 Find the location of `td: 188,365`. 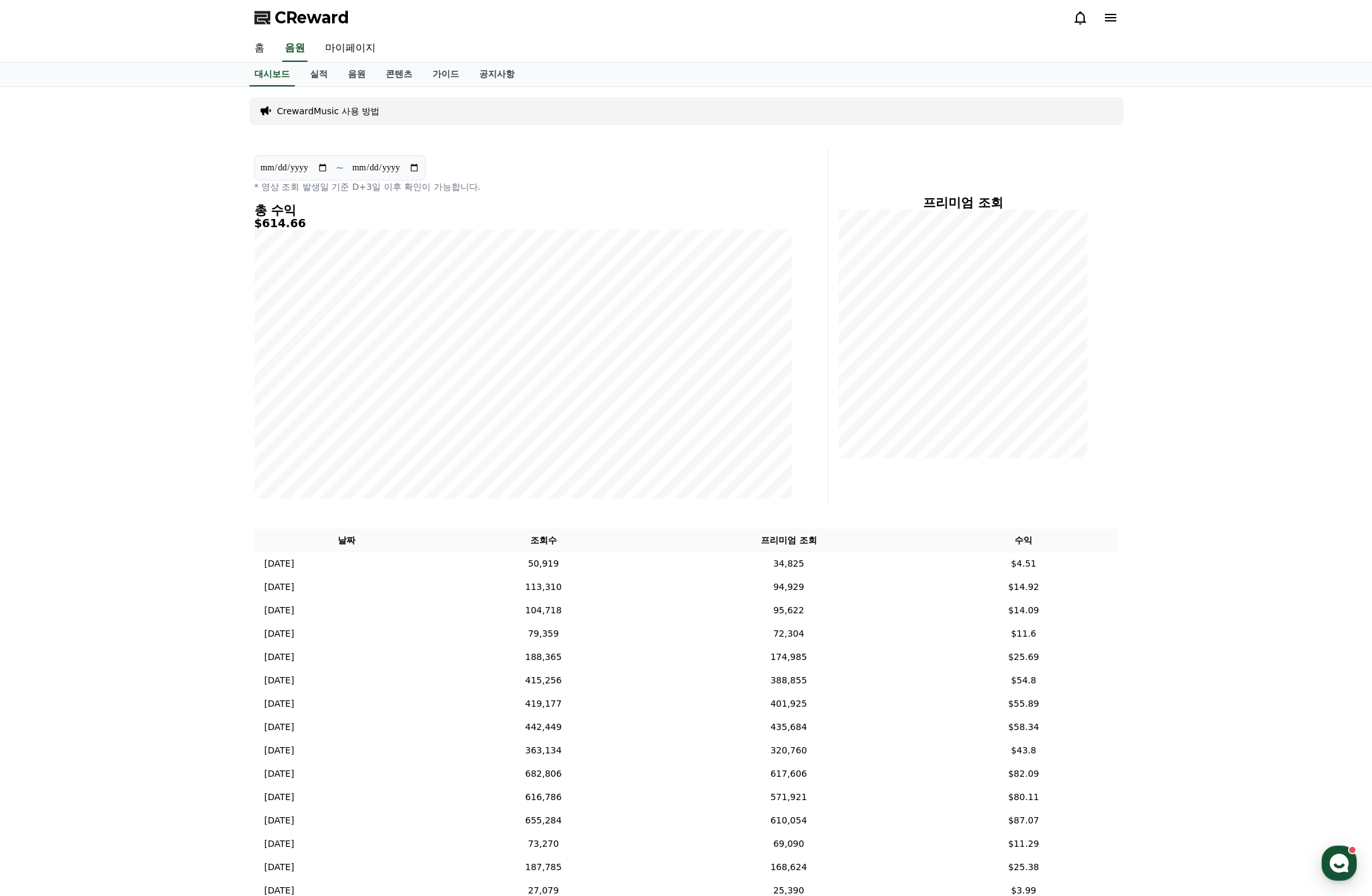

td: 188,365 is located at coordinates (543, 657).